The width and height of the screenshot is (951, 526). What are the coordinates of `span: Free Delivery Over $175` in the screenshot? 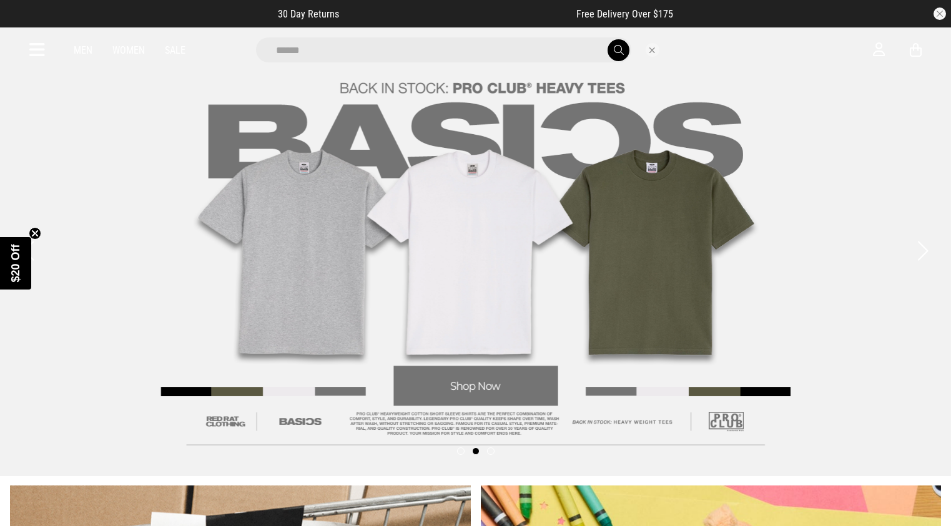 It's located at (625, 14).